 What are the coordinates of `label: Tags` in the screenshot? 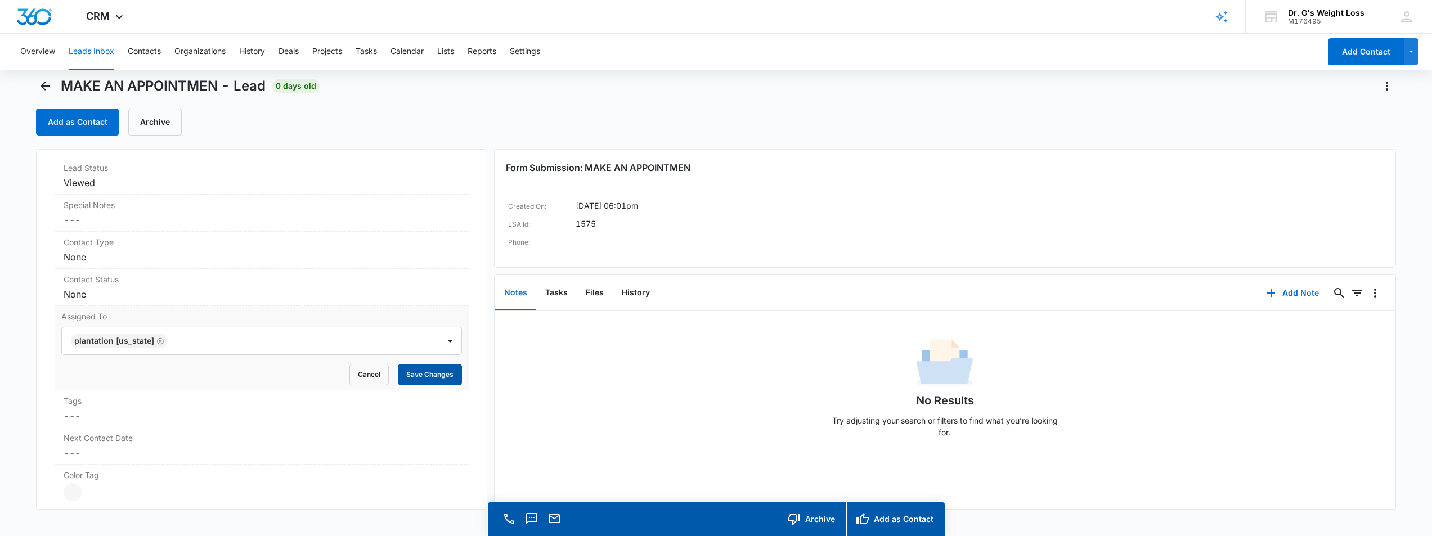 It's located at (262, 401).